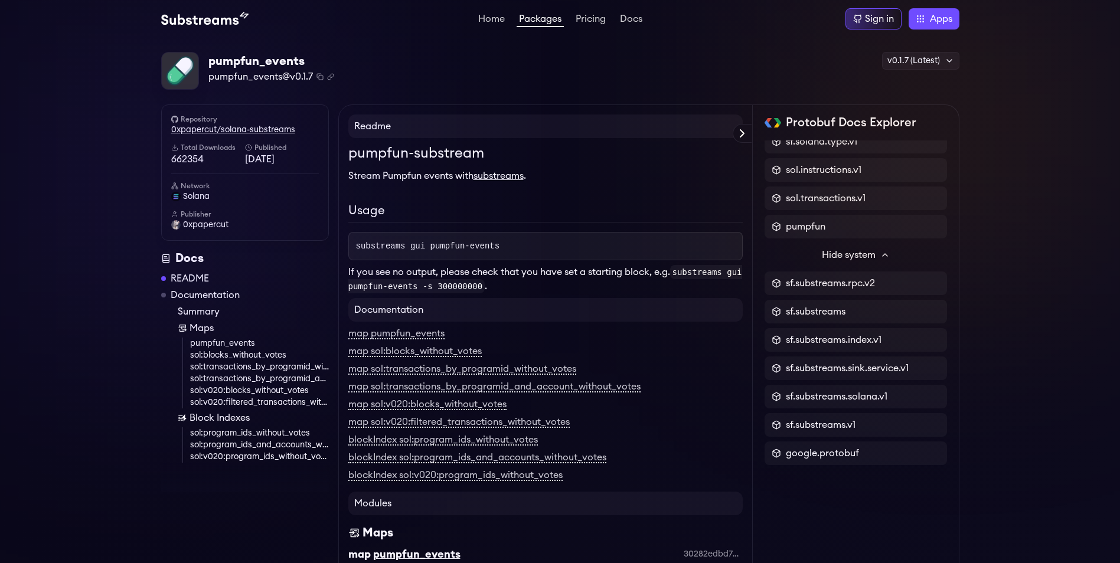 Image resolution: width=1120 pixels, height=563 pixels. What do you see at coordinates (427, 405) in the screenshot?
I see `a: map sol:v020:blocks_without_votes` at bounding box center [427, 405].